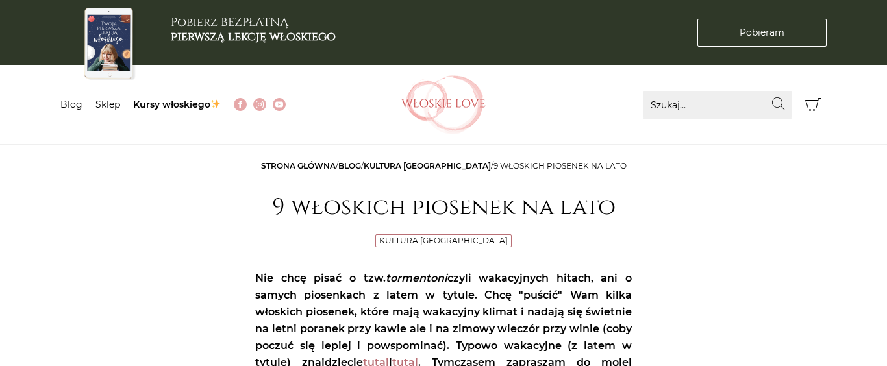  I want to click on h3: Pobierz BEZPŁATNĄ, so click(253, 29).